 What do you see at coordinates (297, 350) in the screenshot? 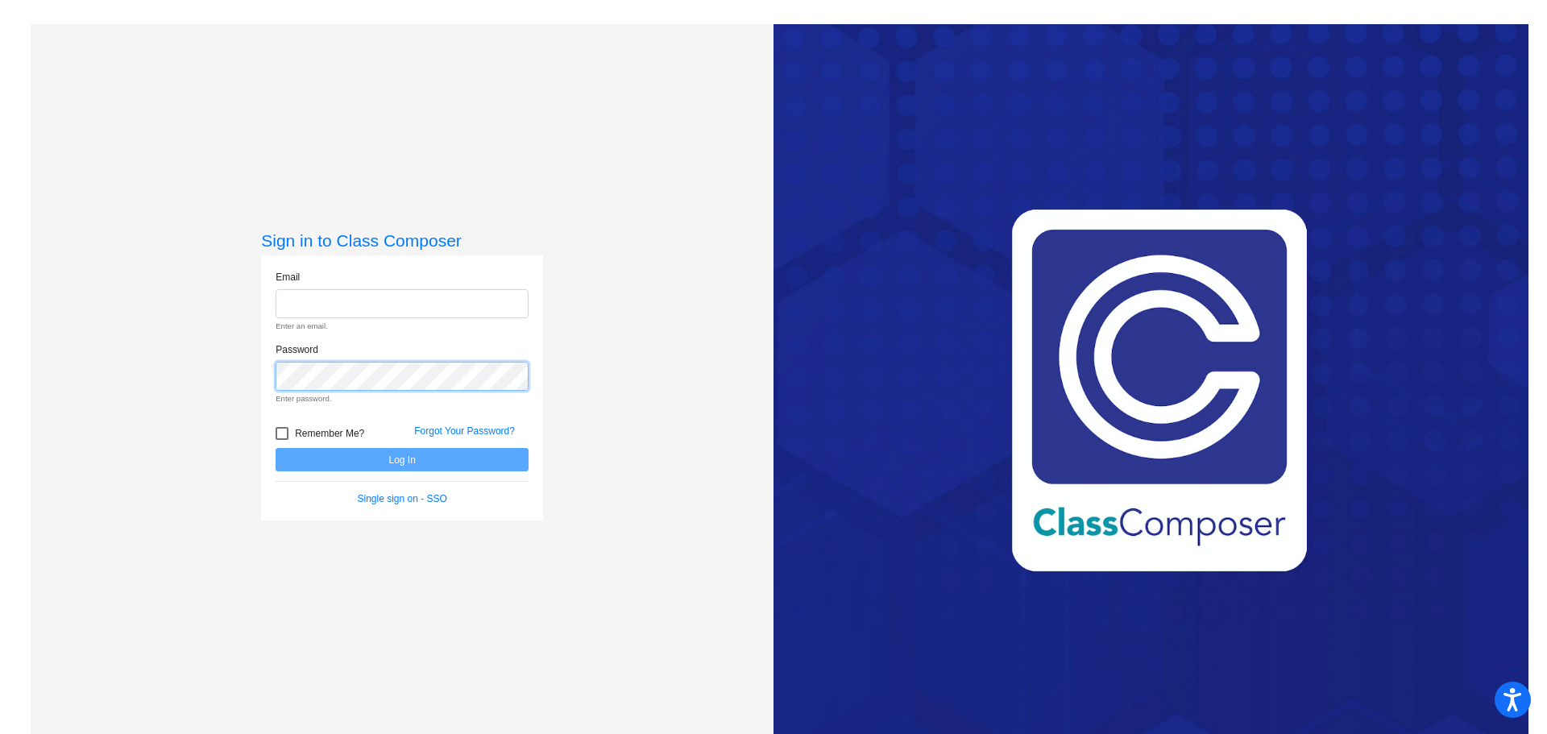
I see `label: Password` at bounding box center [297, 350].